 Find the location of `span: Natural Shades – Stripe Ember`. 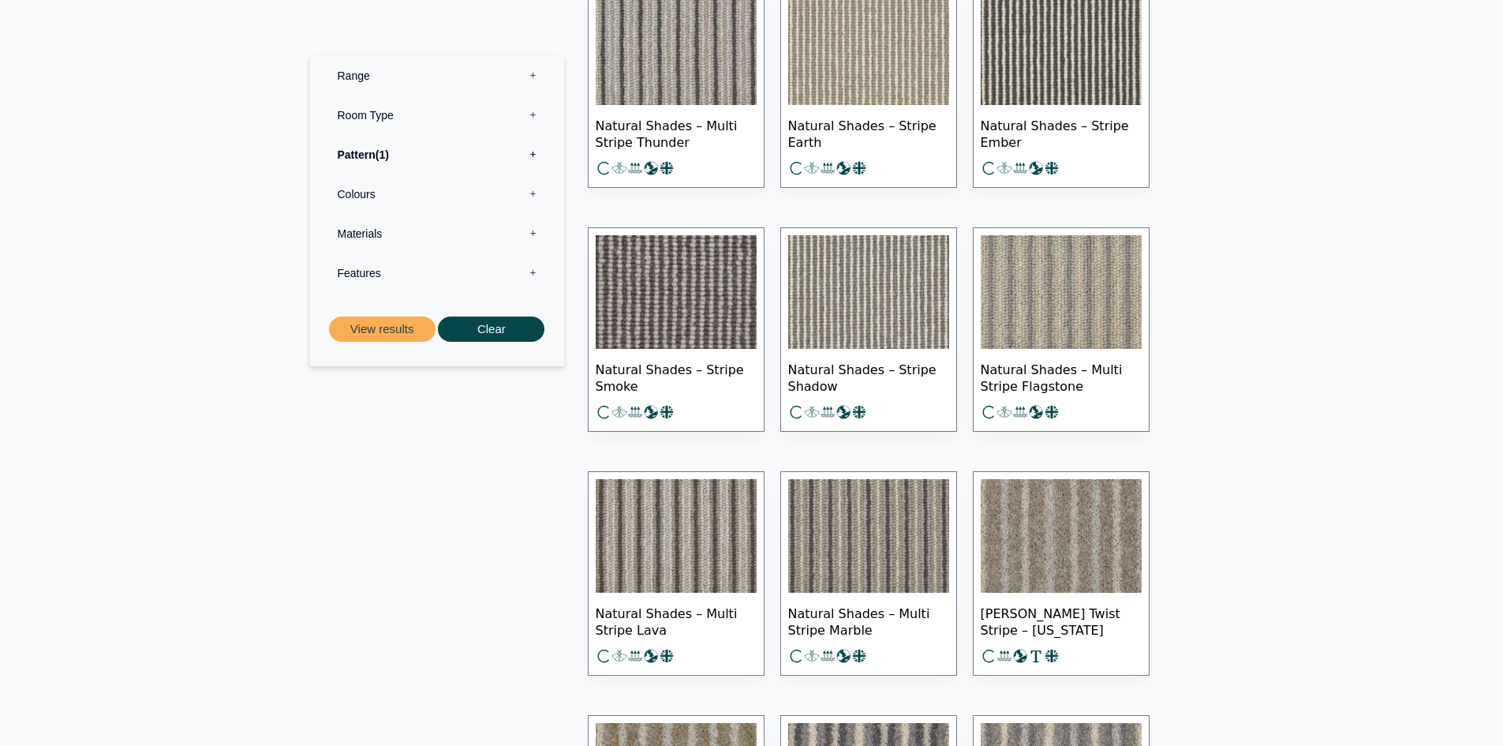

span: Natural Shades – Stripe Ember is located at coordinates (1061, 133).